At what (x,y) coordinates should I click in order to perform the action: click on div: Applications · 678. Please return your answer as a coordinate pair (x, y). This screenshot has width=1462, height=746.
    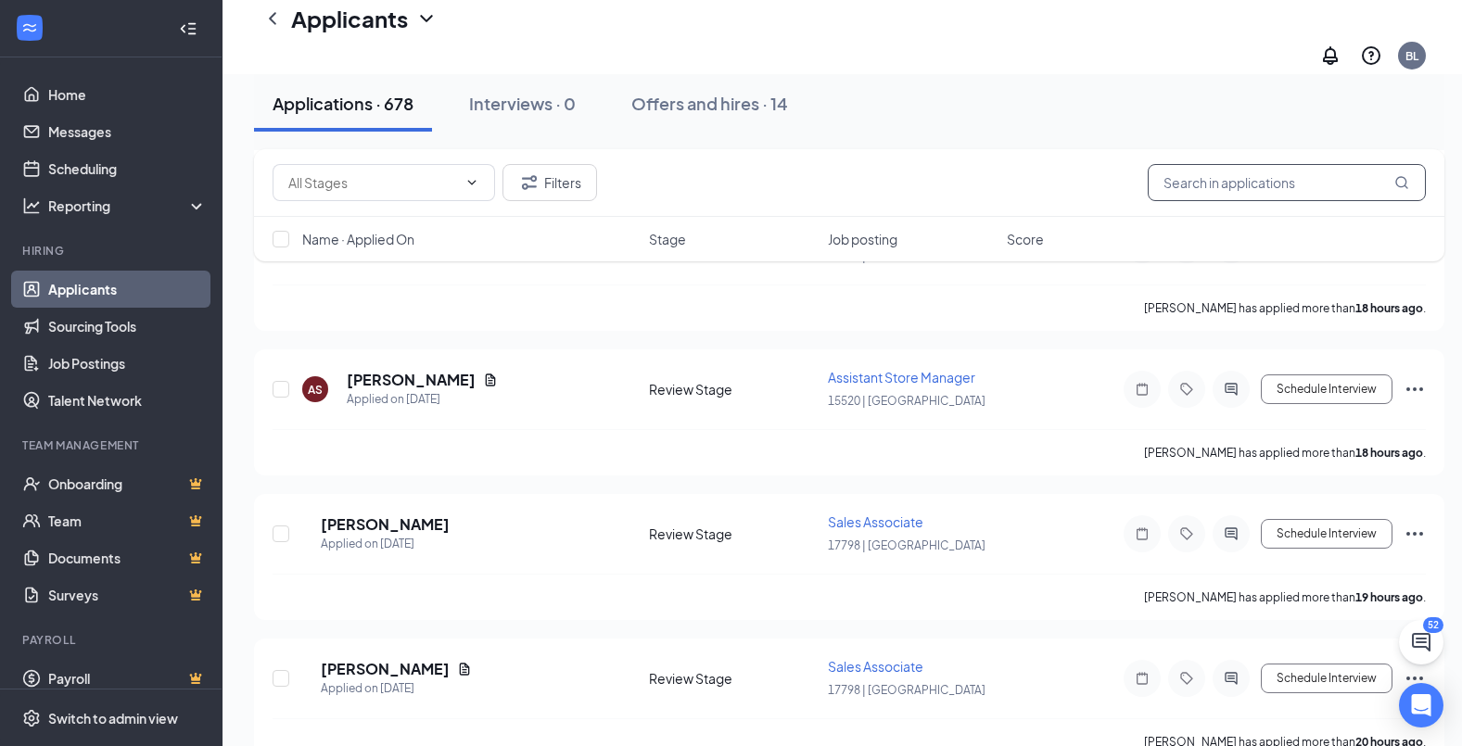
    Looking at the image, I should click on (343, 103).